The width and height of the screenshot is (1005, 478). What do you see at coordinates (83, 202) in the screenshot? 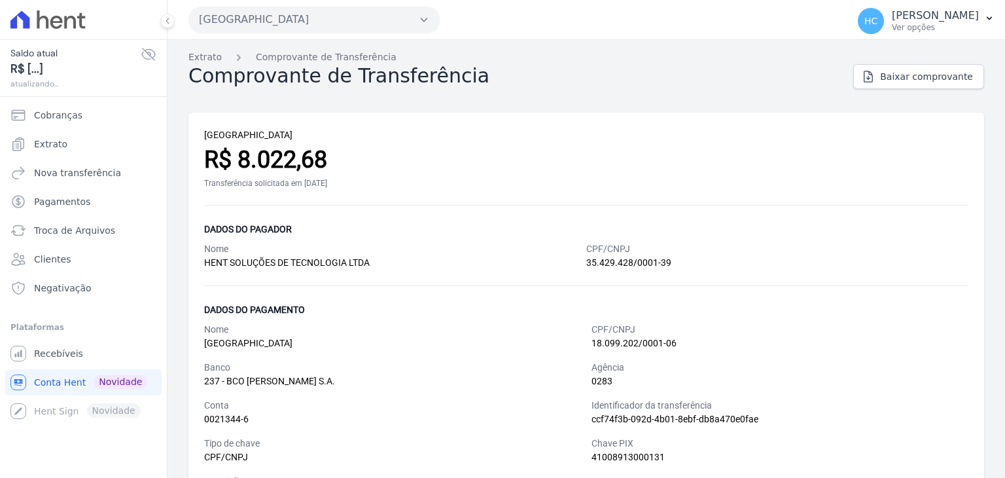
I see `a: Pagamentos` at bounding box center [83, 202].